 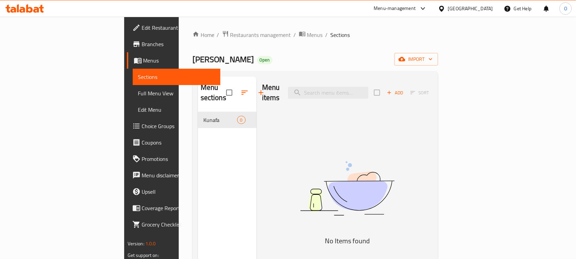 What do you see at coordinates (174, 224) in the screenshot?
I see `a: Grocery Checklist` at bounding box center [174, 224].